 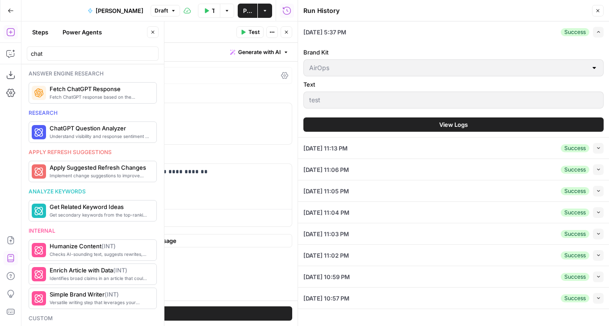 What do you see at coordinates (454, 52) in the screenshot?
I see `label: Brand Kit` at bounding box center [454, 52].